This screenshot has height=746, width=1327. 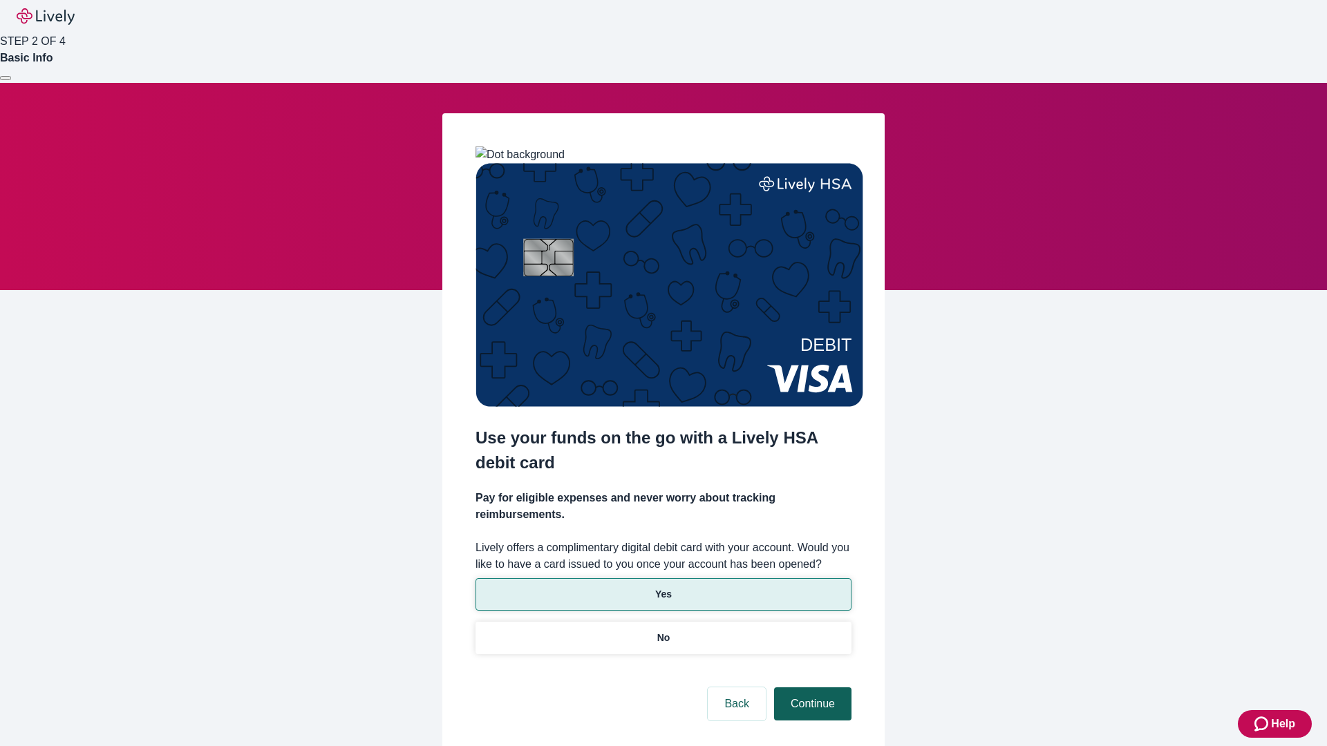 I want to click on img: Lively, so click(x=46, y=17).